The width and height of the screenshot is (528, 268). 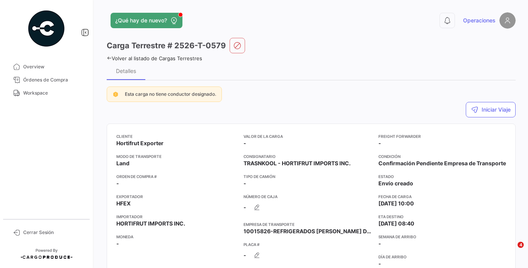 What do you see at coordinates (147, 20) in the screenshot?
I see `button: ¿Qué hay de nuevo?` at bounding box center [147, 20].